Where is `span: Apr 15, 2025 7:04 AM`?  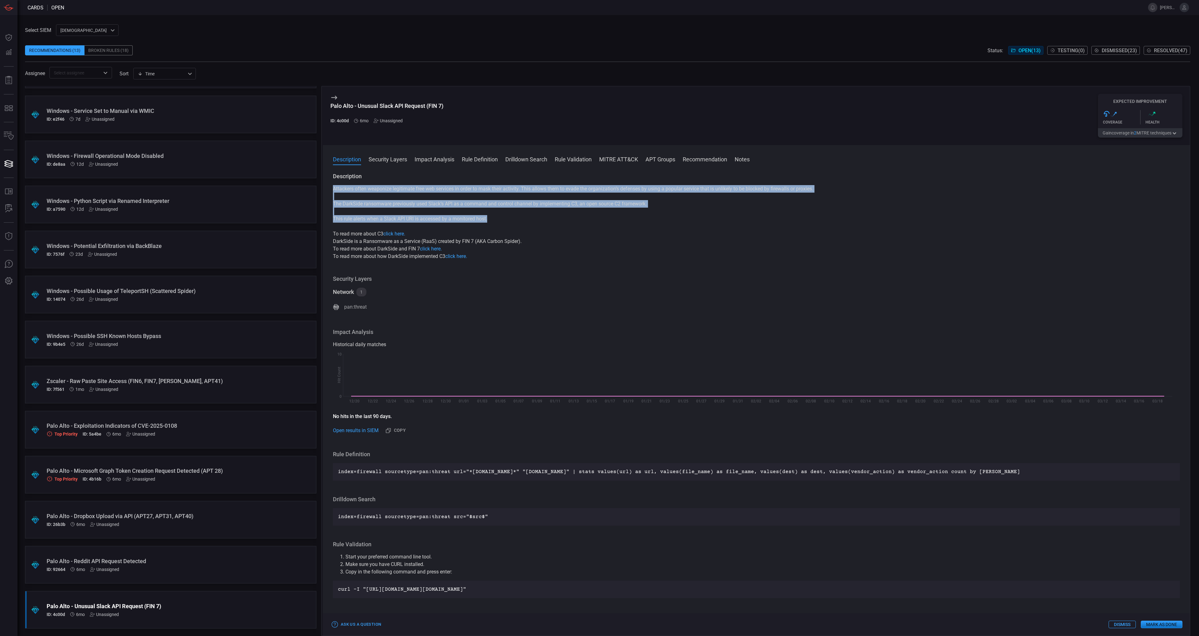
span: Apr 15, 2025 7:04 AM is located at coordinates (117, 434).